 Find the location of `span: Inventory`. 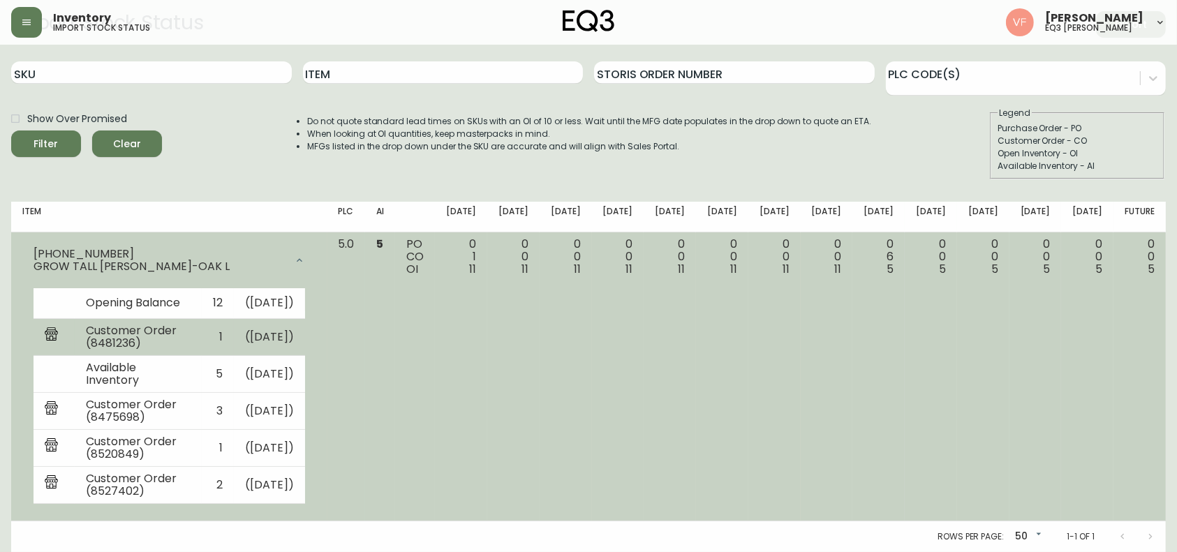

span: Inventory is located at coordinates (82, 18).